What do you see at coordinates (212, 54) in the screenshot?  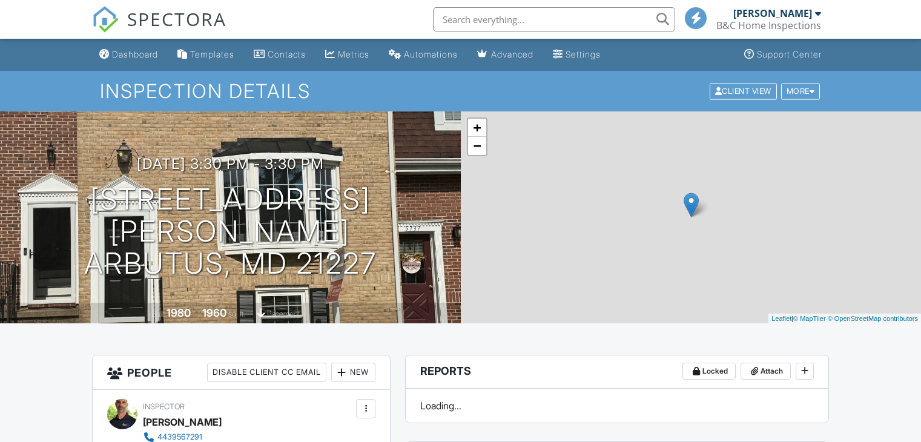 I see `div: Templates` at bounding box center [212, 54].